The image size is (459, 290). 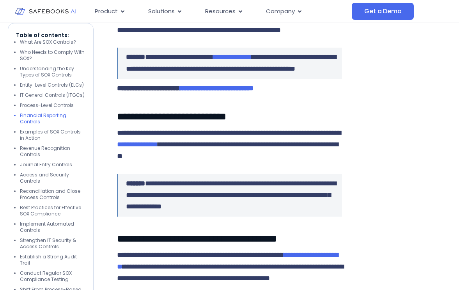 I want to click on span: Solutions, so click(x=161, y=11).